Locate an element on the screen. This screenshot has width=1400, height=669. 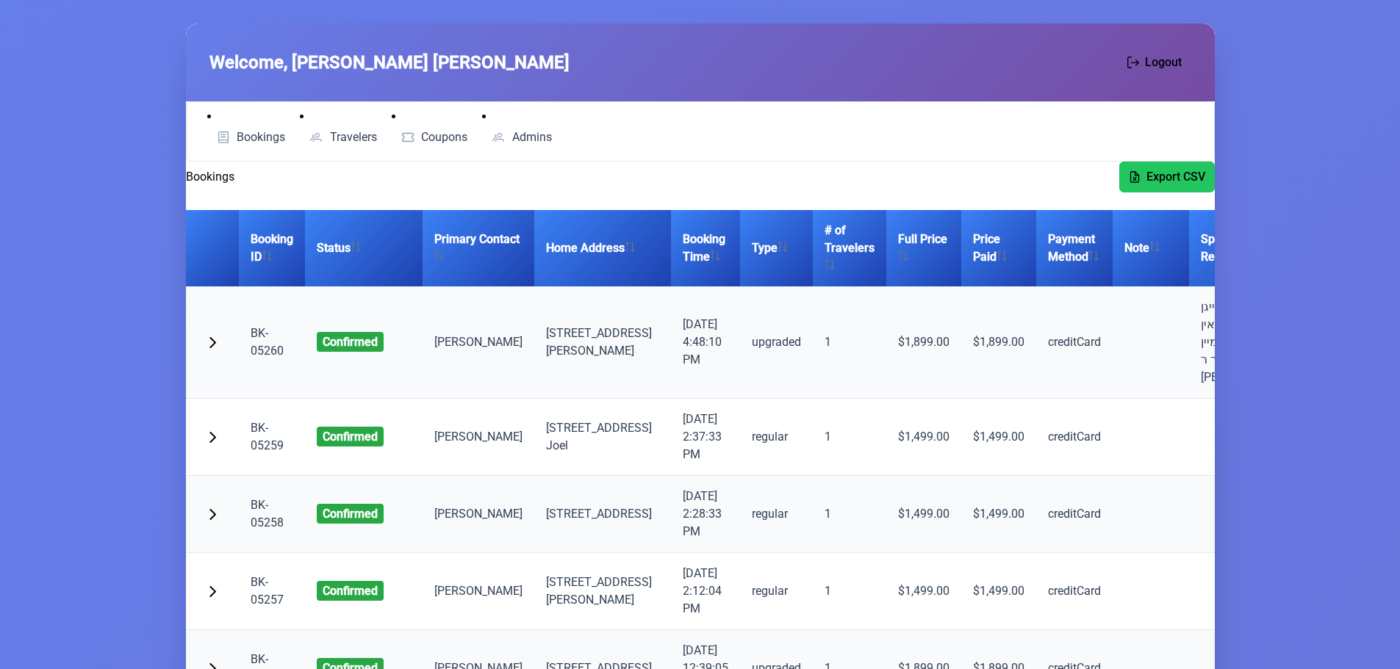
li: Admins is located at coordinates (521, 129).